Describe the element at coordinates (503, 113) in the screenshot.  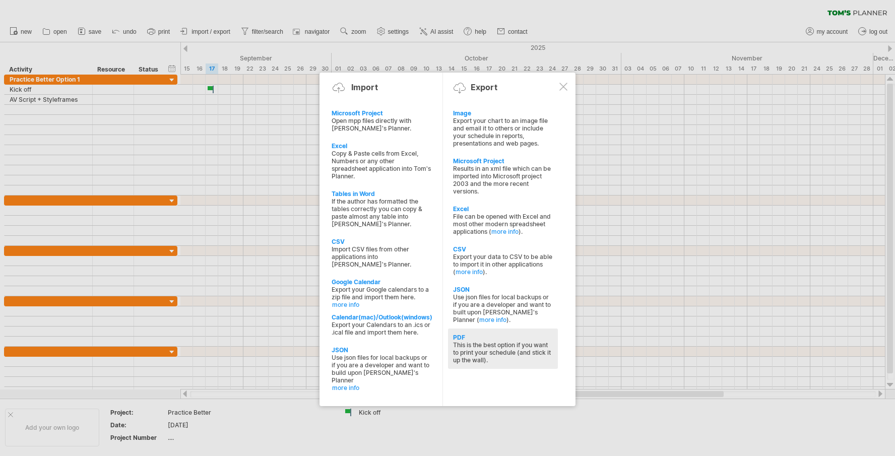
I see `div: Image` at that location.